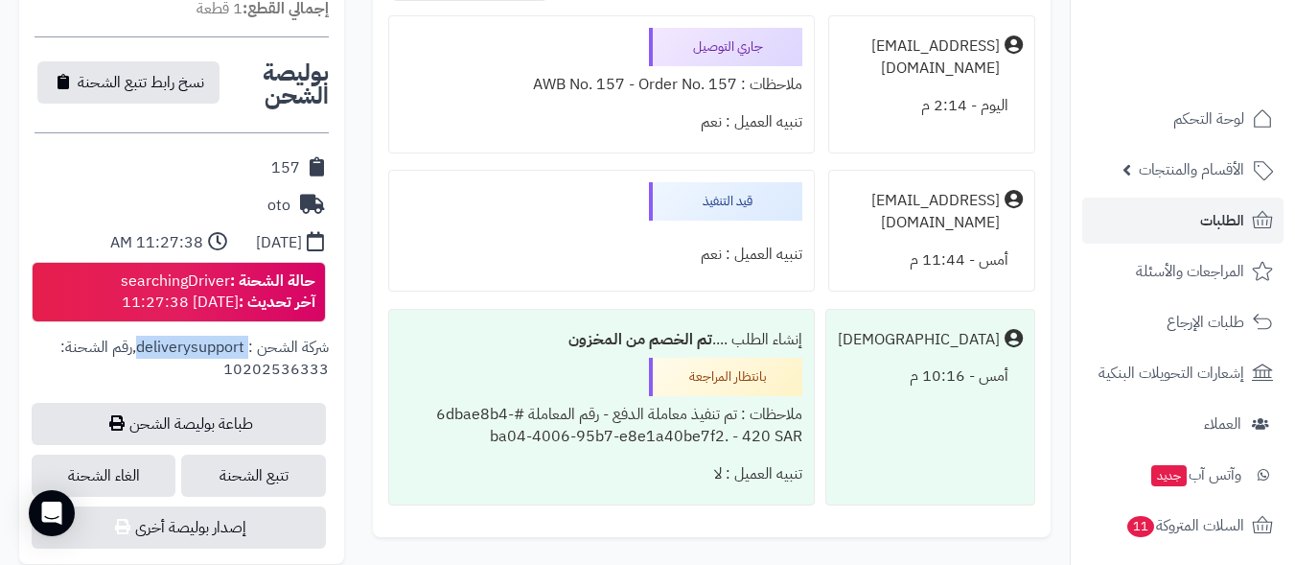  What do you see at coordinates (232, 347) in the screenshot?
I see `span: شركة الشحن : deliverysupport` at bounding box center [232, 347].